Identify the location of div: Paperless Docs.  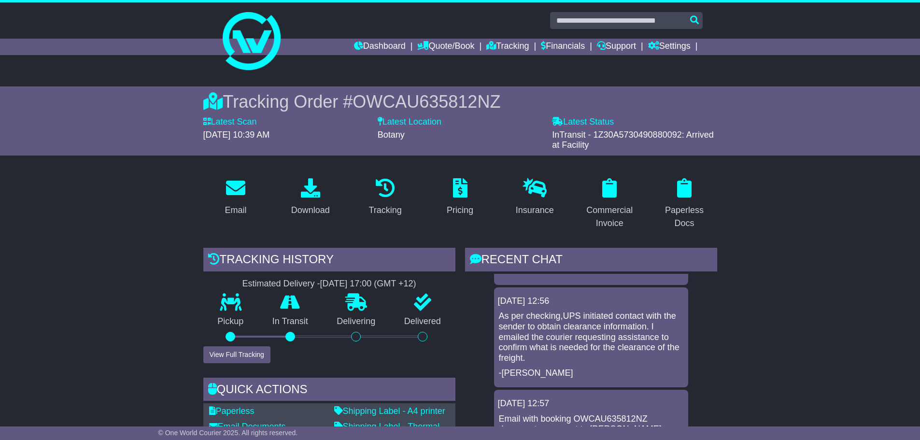
(684, 217).